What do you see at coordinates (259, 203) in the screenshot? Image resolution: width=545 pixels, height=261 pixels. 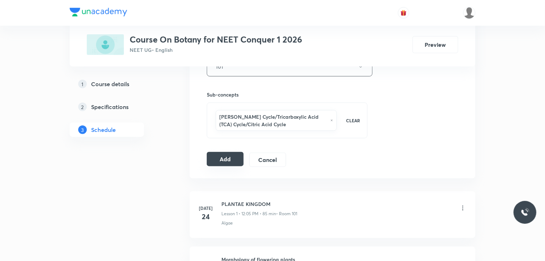 I see `h6: PLANTAE KINGDOM` at bounding box center [259, 203].